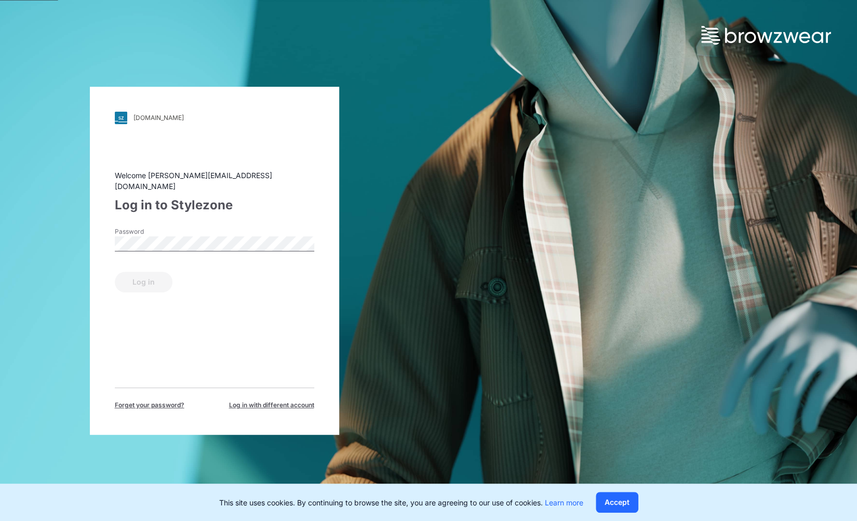 The width and height of the screenshot is (857, 521). What do you see at coordinates (121, 118) in the screenshot?
I see `img: svg+xml;base64,PHN2ZyB3aWR0aD0iMjgiIGhlaWdodD0iMjgiIHZpZXdCb3g9IjAgMCAyOCAyOCIgZmlsbD0ibm9uZSIgeG...` at bounding box center [121, 118].